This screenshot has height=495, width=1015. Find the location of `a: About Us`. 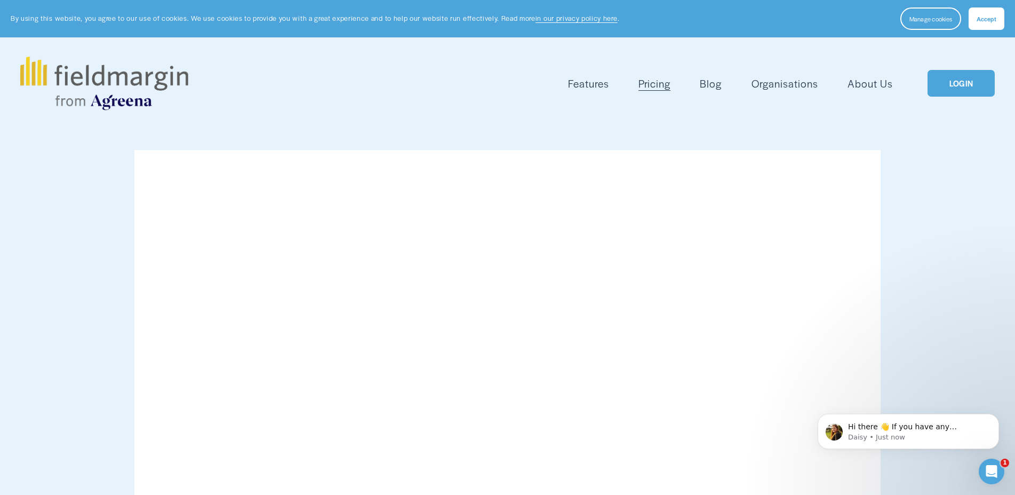

a: About Us is located at coordinates (870, 83).